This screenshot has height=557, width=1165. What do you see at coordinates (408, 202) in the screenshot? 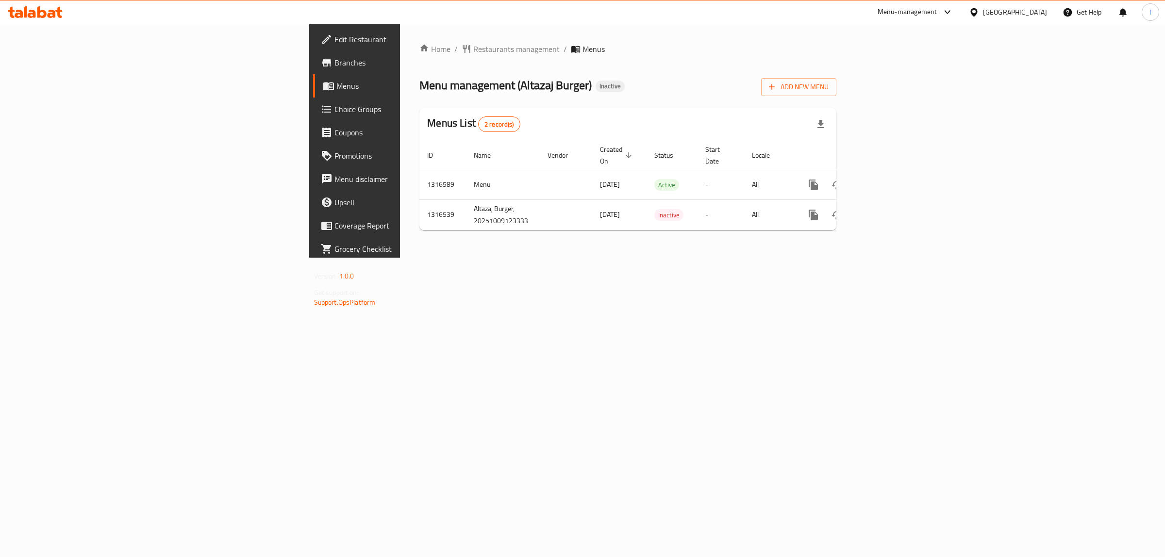
I see `a: Upsell` at bounding box center [408, 202].